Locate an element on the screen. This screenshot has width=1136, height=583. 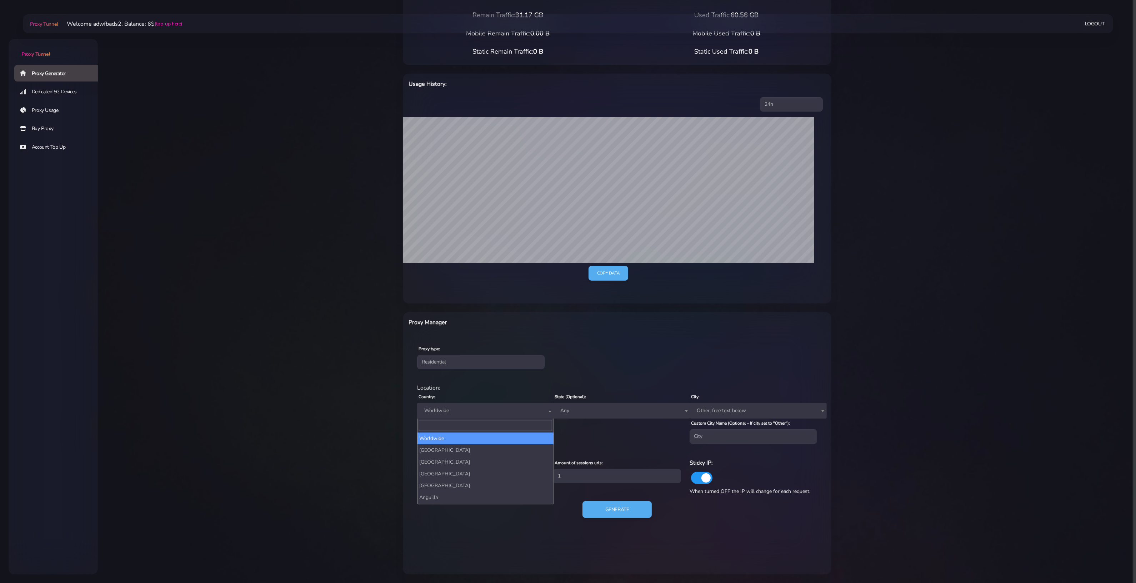
h6: Proxy Manager is located at coordinates (528, 322).